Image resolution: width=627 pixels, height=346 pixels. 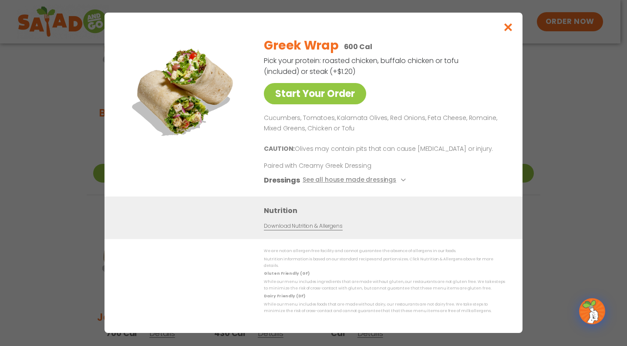 What do you see at coordinates (358, 47) in the screenshot?
I see `p: 600 Cal` at bounding box center [358, 47].